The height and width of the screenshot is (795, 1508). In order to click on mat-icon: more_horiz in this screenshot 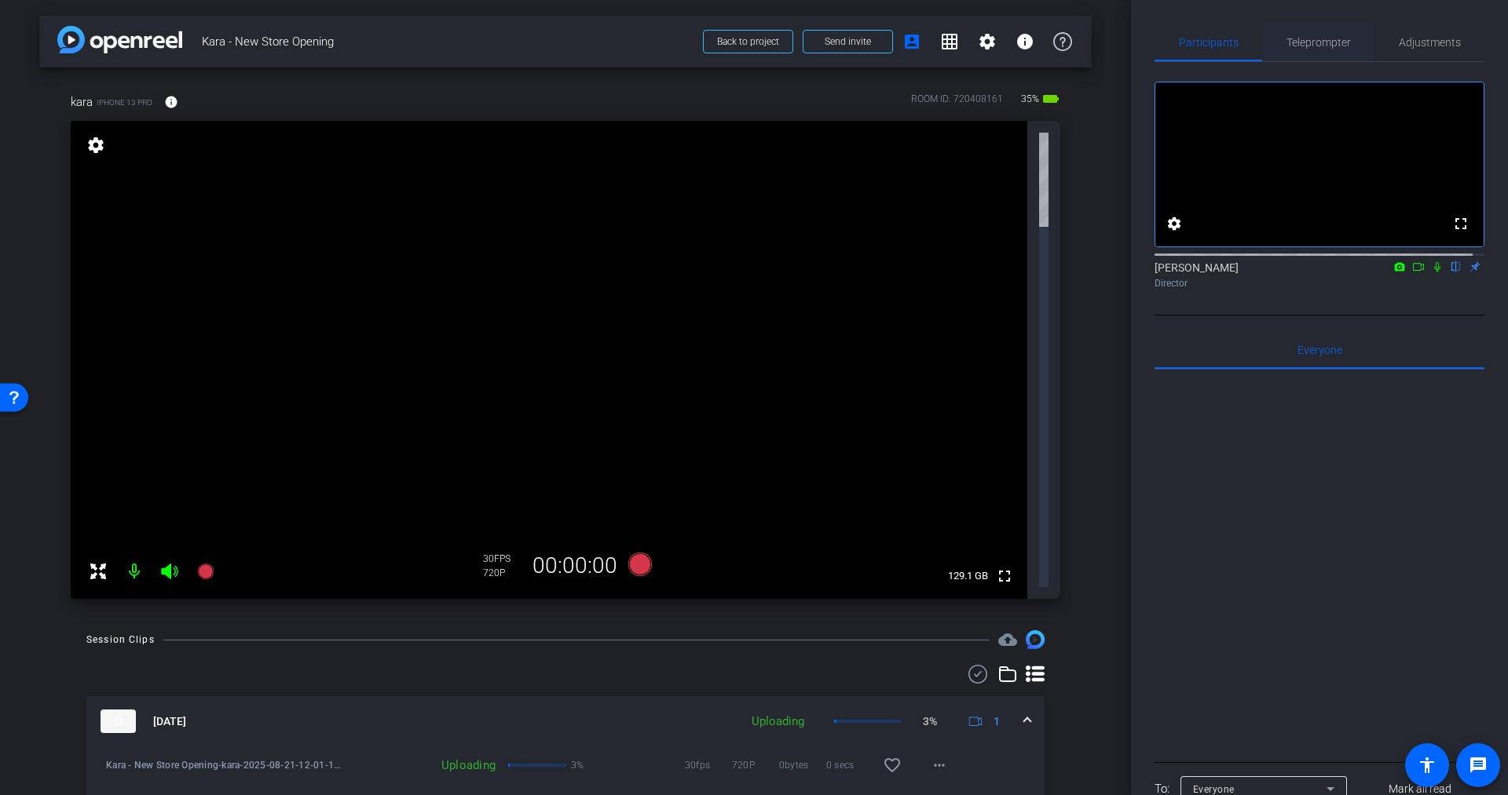, I will do `click(939, 766)`.